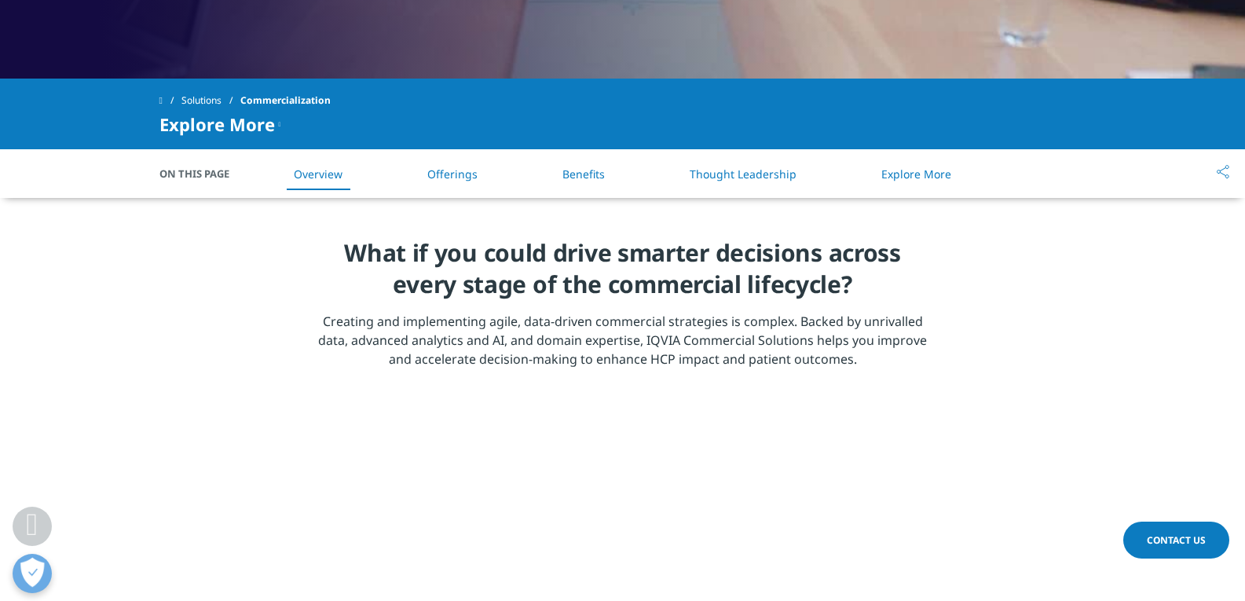 This screenshot has width=1245, height=601. What do you see at coordinates (318, 174) in the screenshot?
I see `a: Overview` at bounding box center [318, 174].